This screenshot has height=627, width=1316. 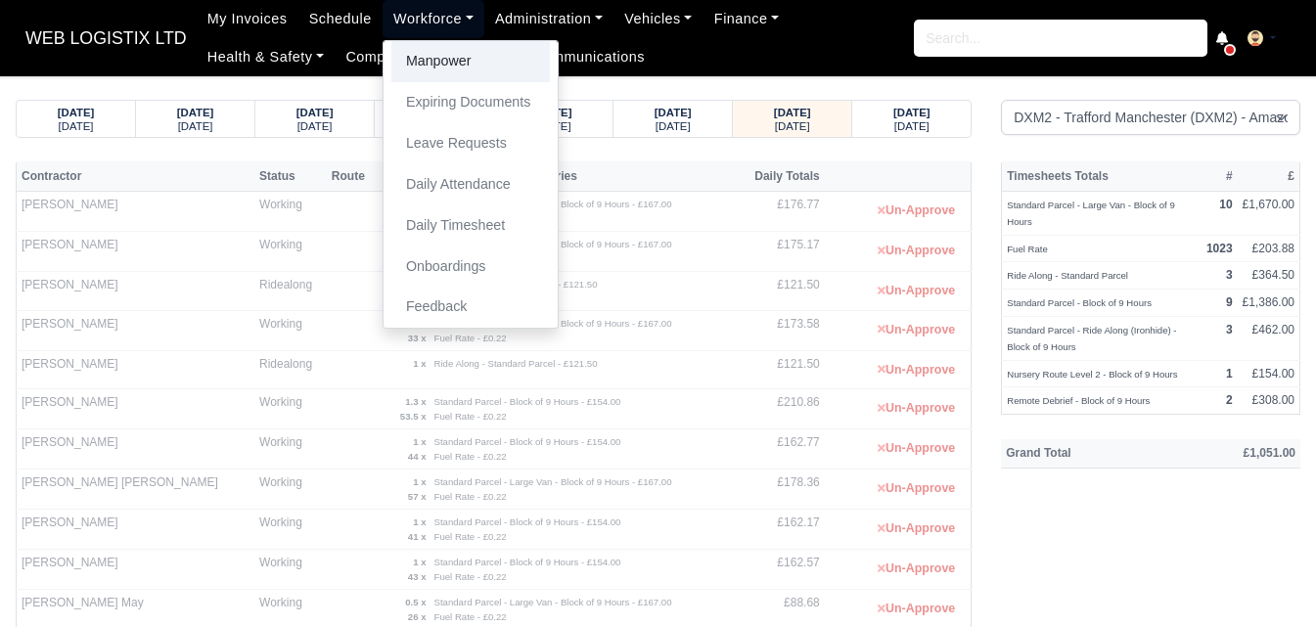 I want to click on td: £210.86, so click(x=782, y=409).